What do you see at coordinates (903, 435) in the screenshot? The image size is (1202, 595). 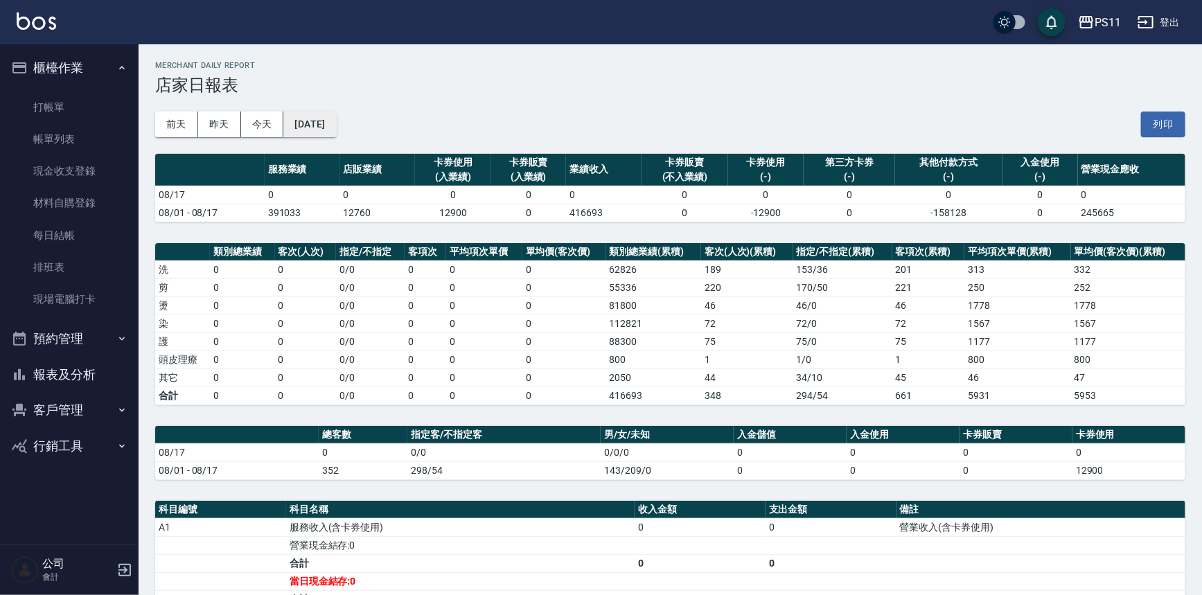 I see `th: 入金使用` at bounding box center [903, 435].